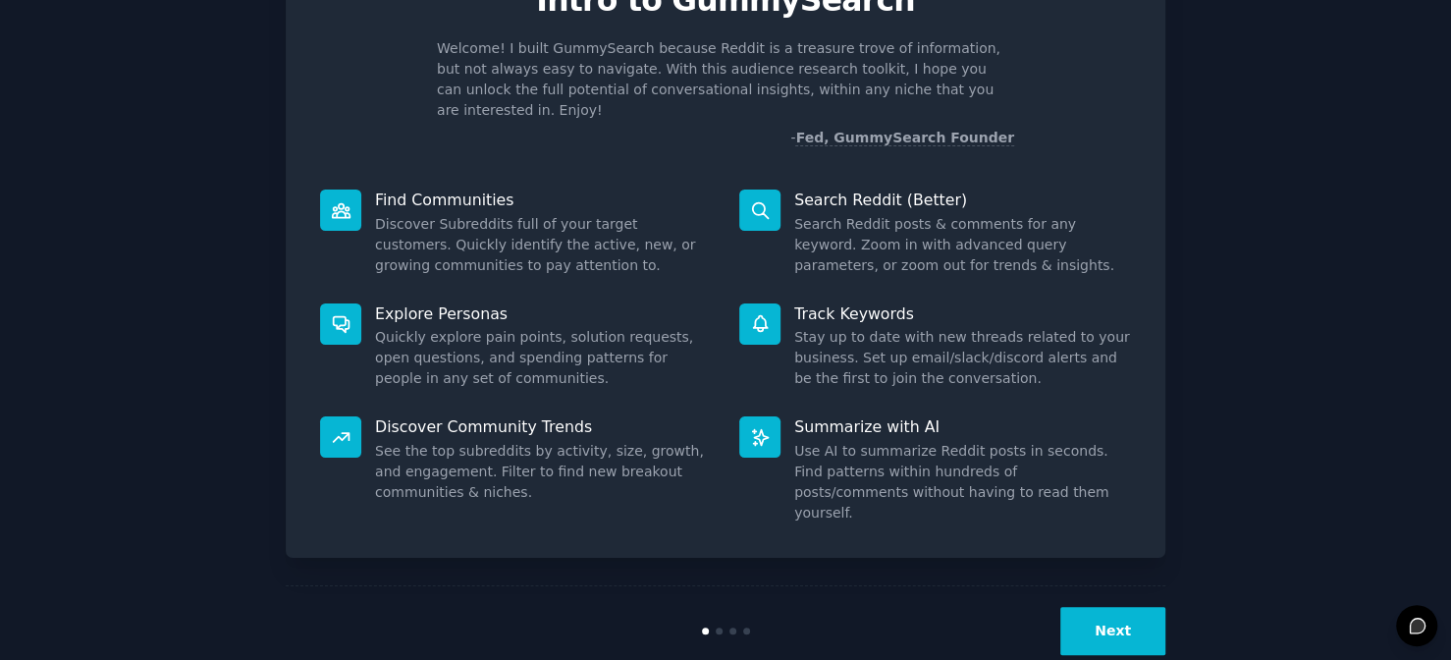 The width and height of the screenshot is (1451, 660). I want to click on button: Next, so click(1113, 630).